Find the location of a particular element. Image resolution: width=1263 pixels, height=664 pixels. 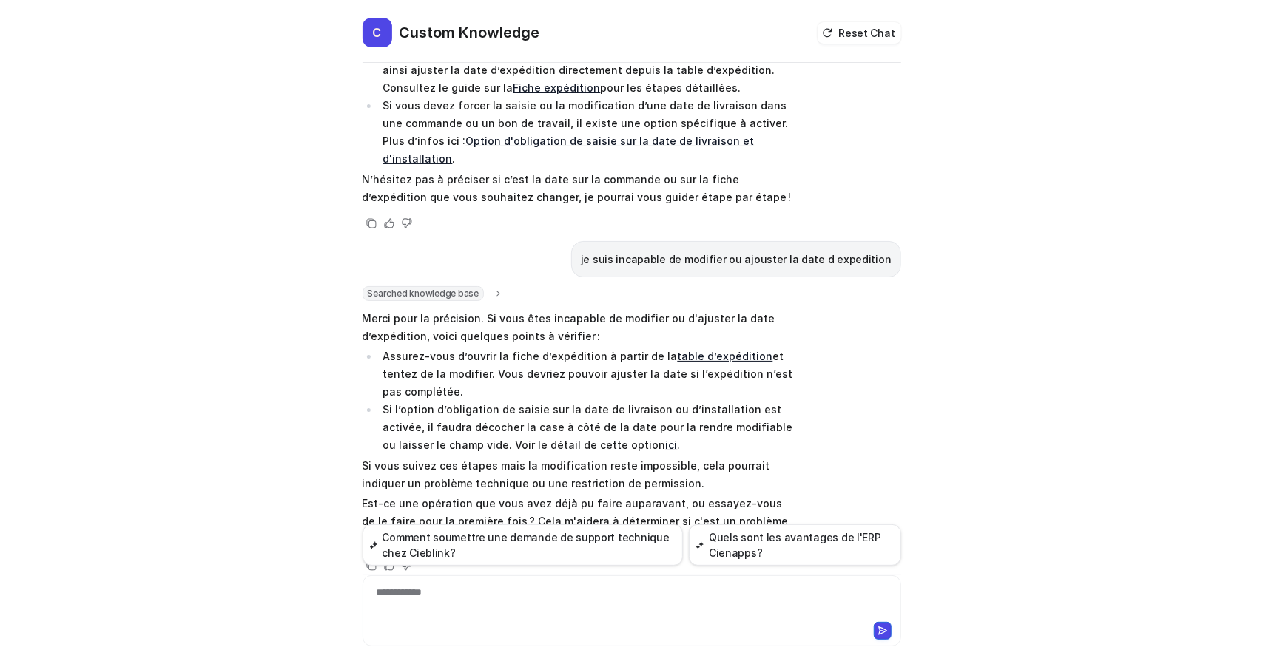

a: Fiche expédition is located at coordinates (556, 87).